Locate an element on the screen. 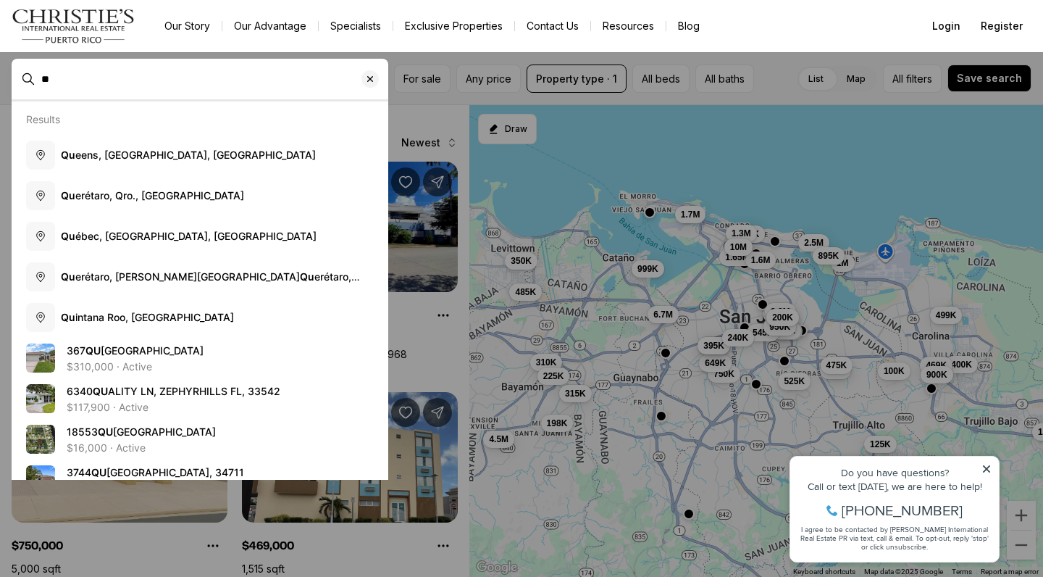  a: Our Story is located at coordinates (187, 26).